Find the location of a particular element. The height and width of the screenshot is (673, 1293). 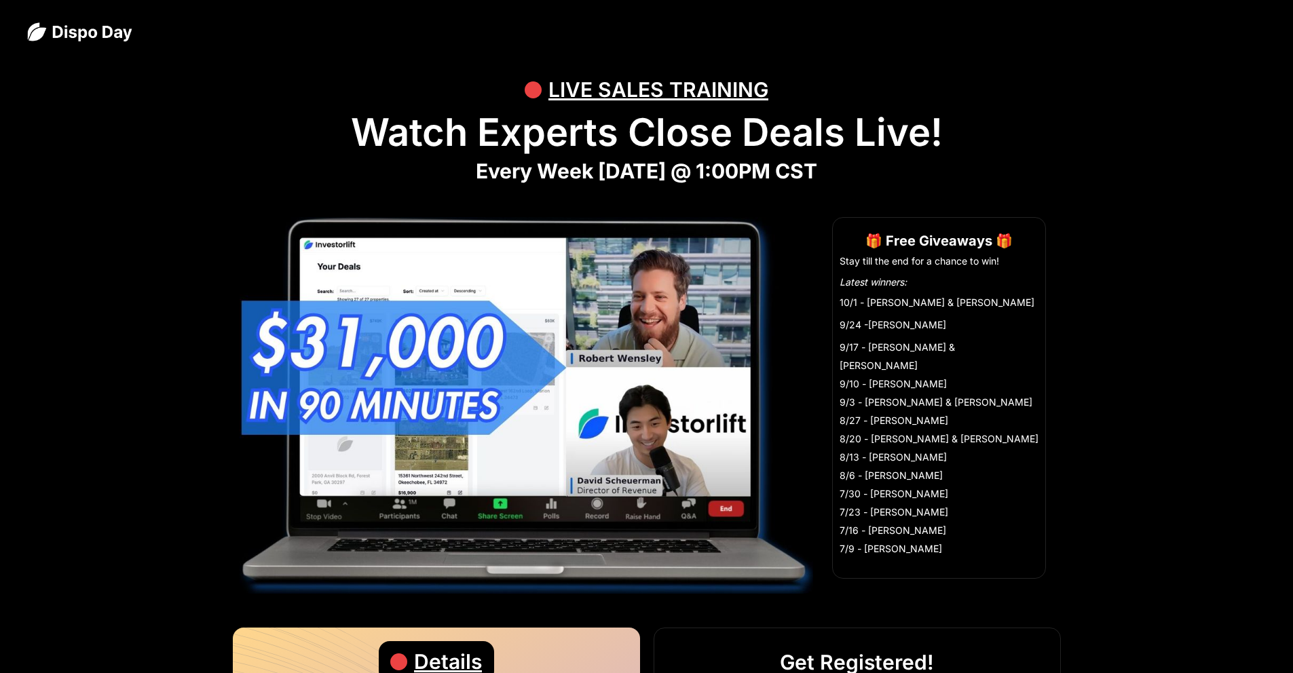

div: LIVE SALES TRAINING is located at coordinates (658, 90).